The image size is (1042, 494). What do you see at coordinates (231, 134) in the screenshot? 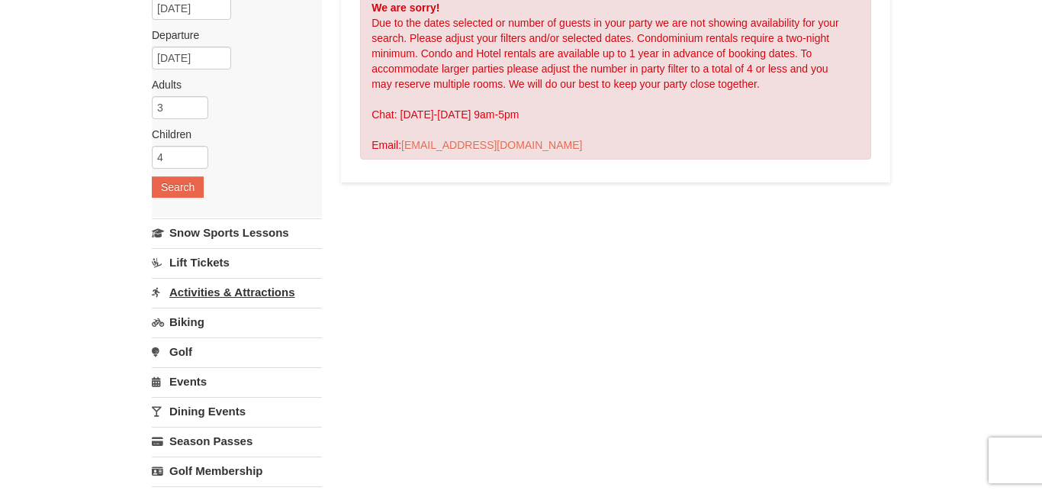
I see `label: Children` at bounding box center [231, 134].